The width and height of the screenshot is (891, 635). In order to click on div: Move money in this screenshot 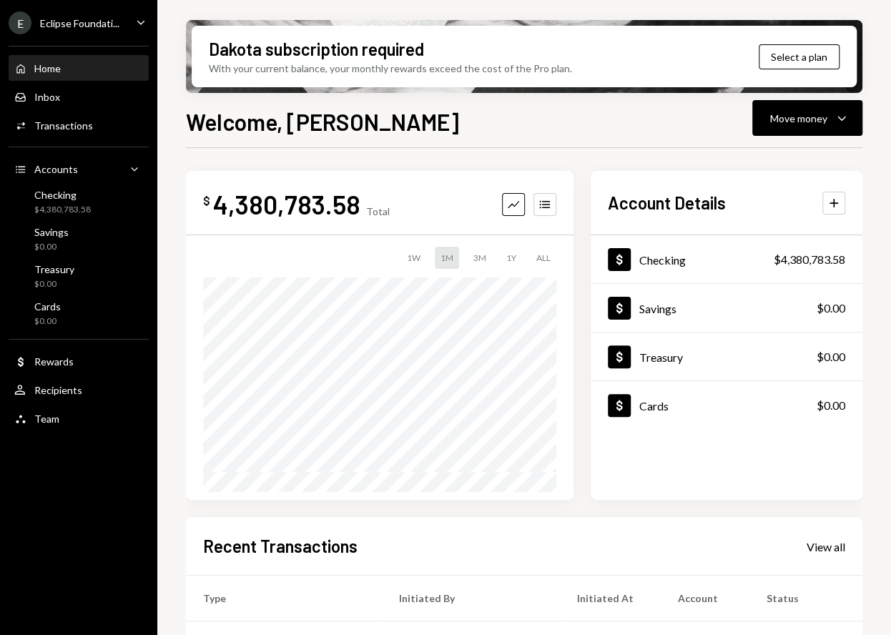, I will do `click(798, 118)`.